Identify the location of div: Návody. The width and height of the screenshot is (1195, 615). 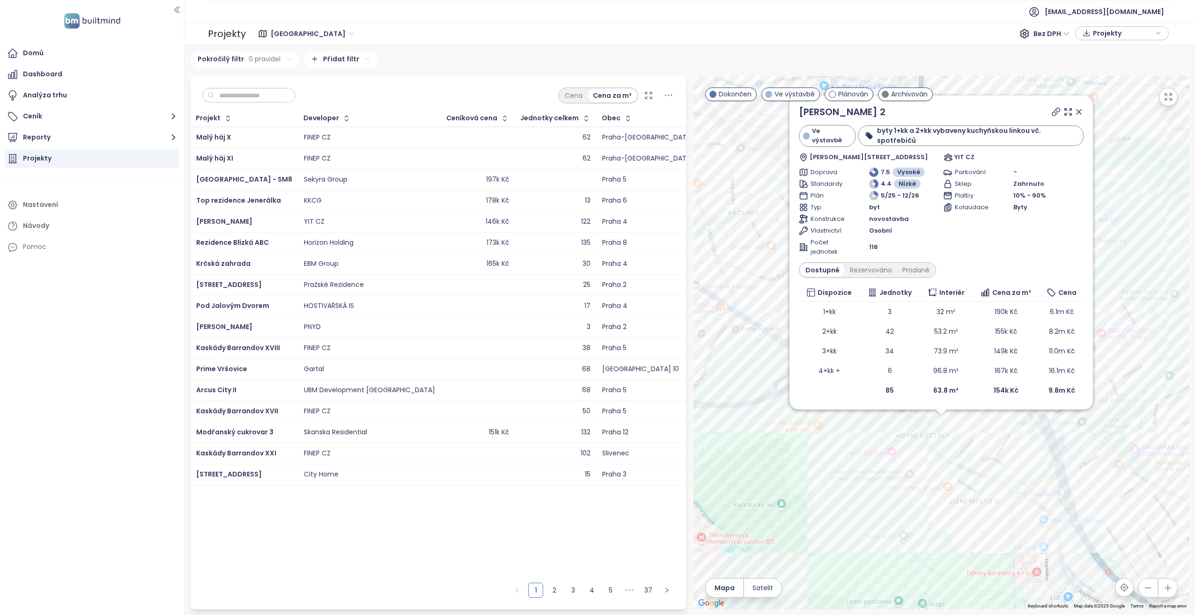
(36, 226).